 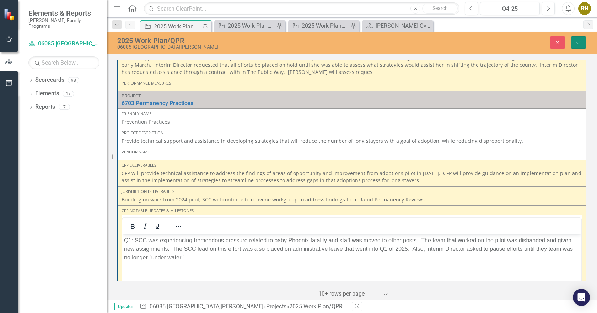 What do you see at coordinates (47, 93) in the screenshot?
I see `a: Elements` at bounding box center [47, 93].